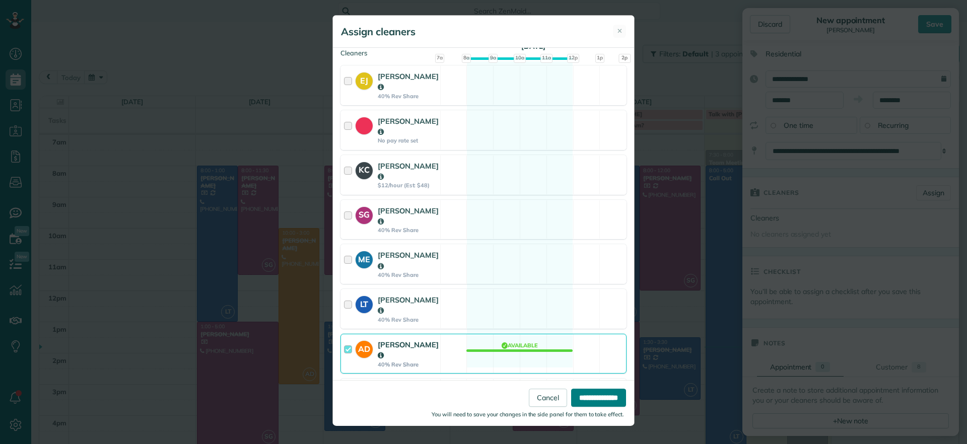  I want to click on small: You will need to save your changes in the side panel for them to take effect., so click(528, 415).